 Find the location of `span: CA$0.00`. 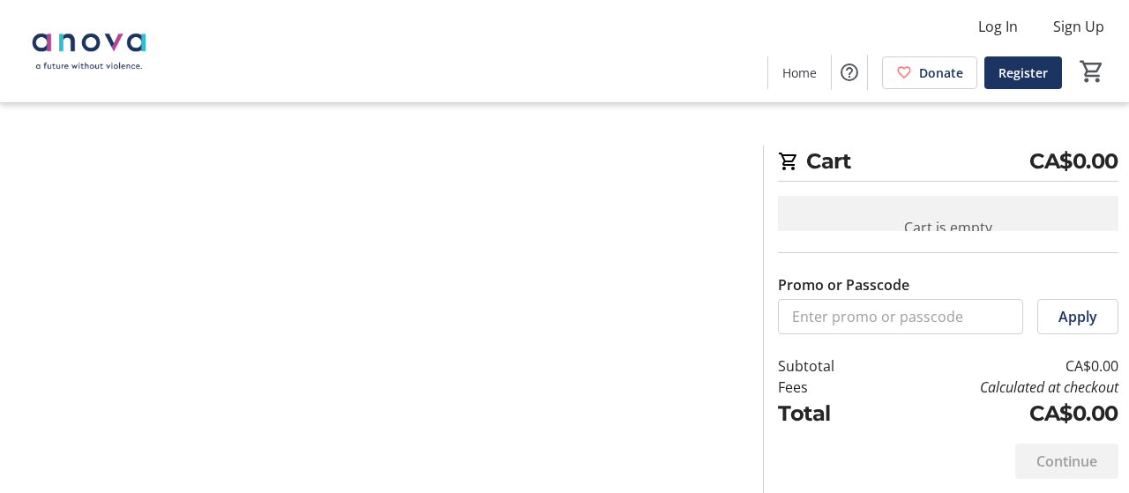

span: CA$0.00 is located at coordinates (1074, 161).